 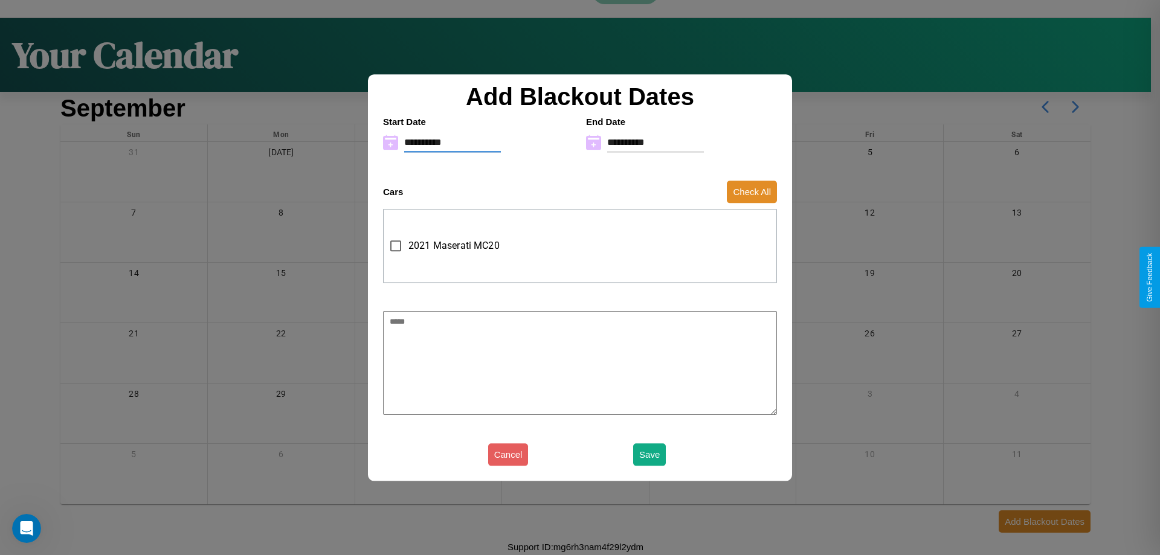 I want to click on h4: Start Date, so click(x=478, y=121).